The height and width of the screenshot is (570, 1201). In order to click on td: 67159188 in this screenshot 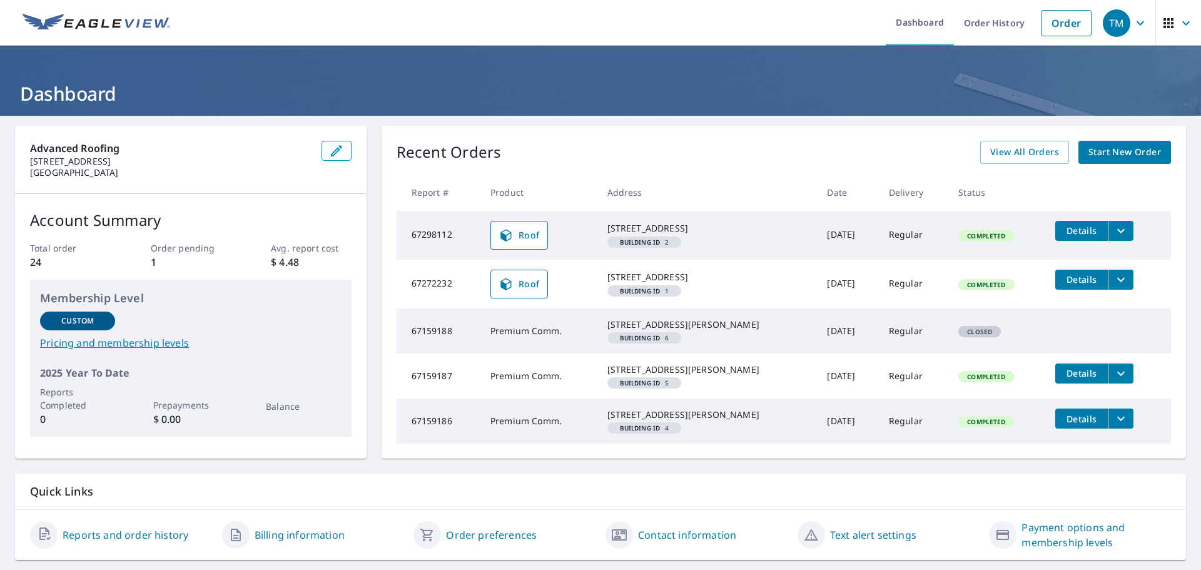, I will do `click(439, 331)`.